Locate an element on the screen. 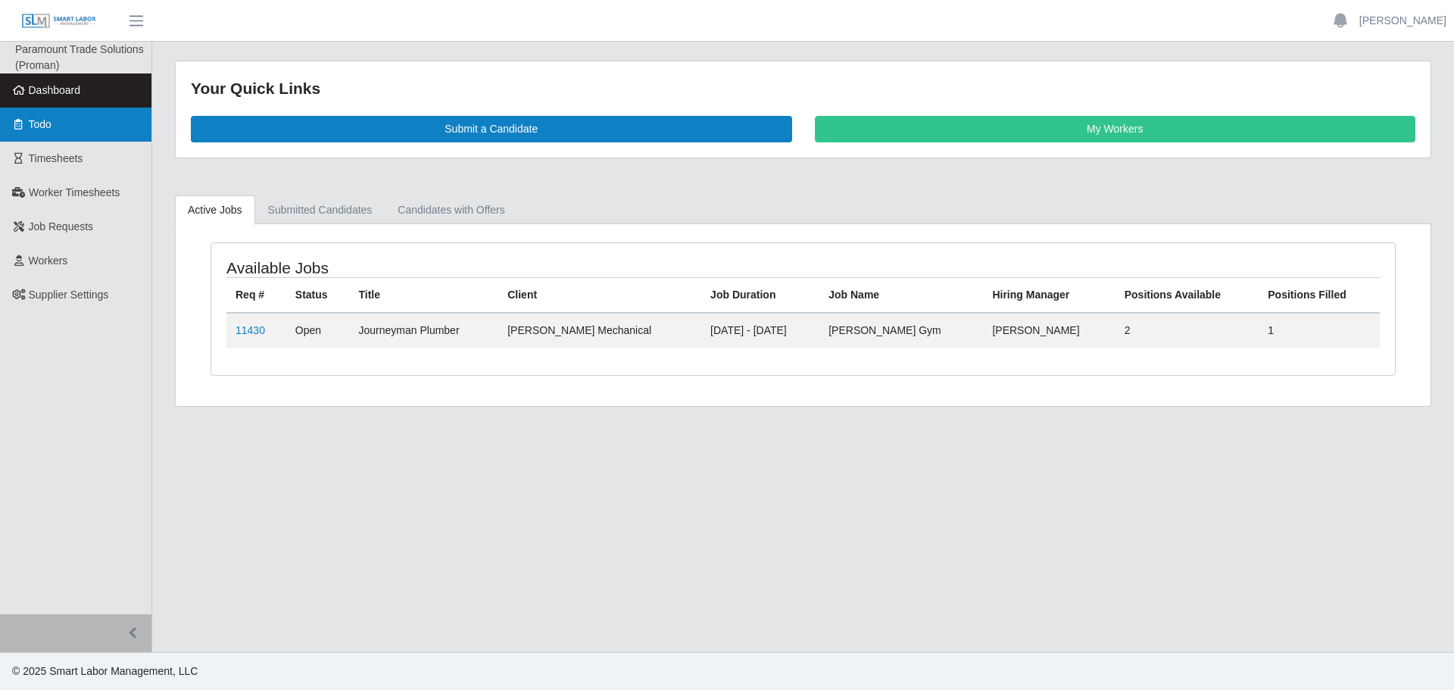 This screenshot has width=1454, height=690. td: 1 is located at coordinates (1319, 330).